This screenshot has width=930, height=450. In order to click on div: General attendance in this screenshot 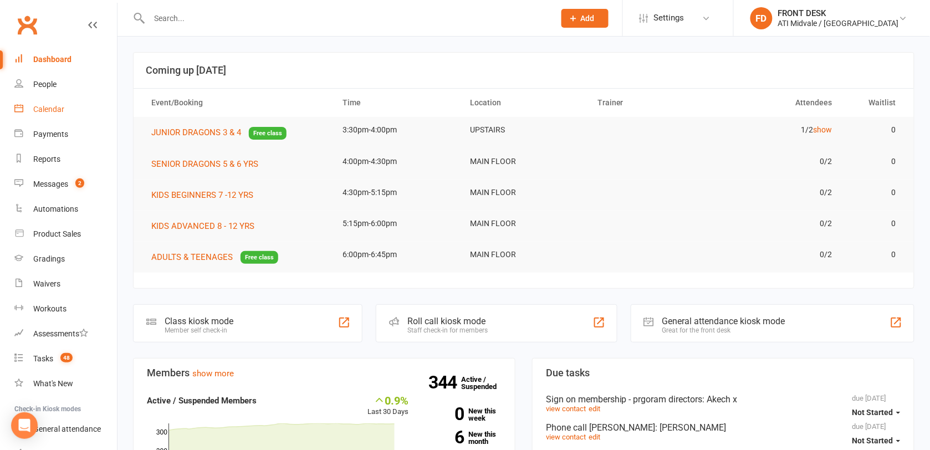, I will do `click(67, 429)`.